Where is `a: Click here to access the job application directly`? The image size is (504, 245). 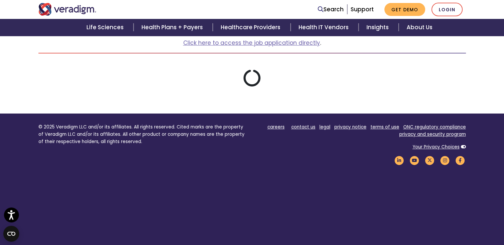 a: Click here to access the job application directly is located at coordinates (252, 43).